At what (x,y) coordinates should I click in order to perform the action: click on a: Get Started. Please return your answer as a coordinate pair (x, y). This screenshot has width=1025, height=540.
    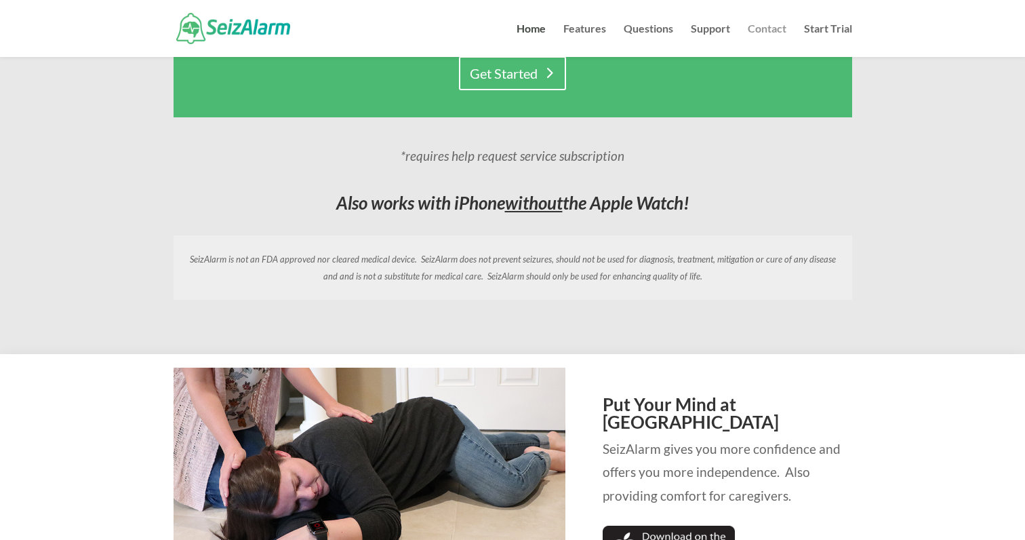
    Looking at the image, I should click on (512, 73).